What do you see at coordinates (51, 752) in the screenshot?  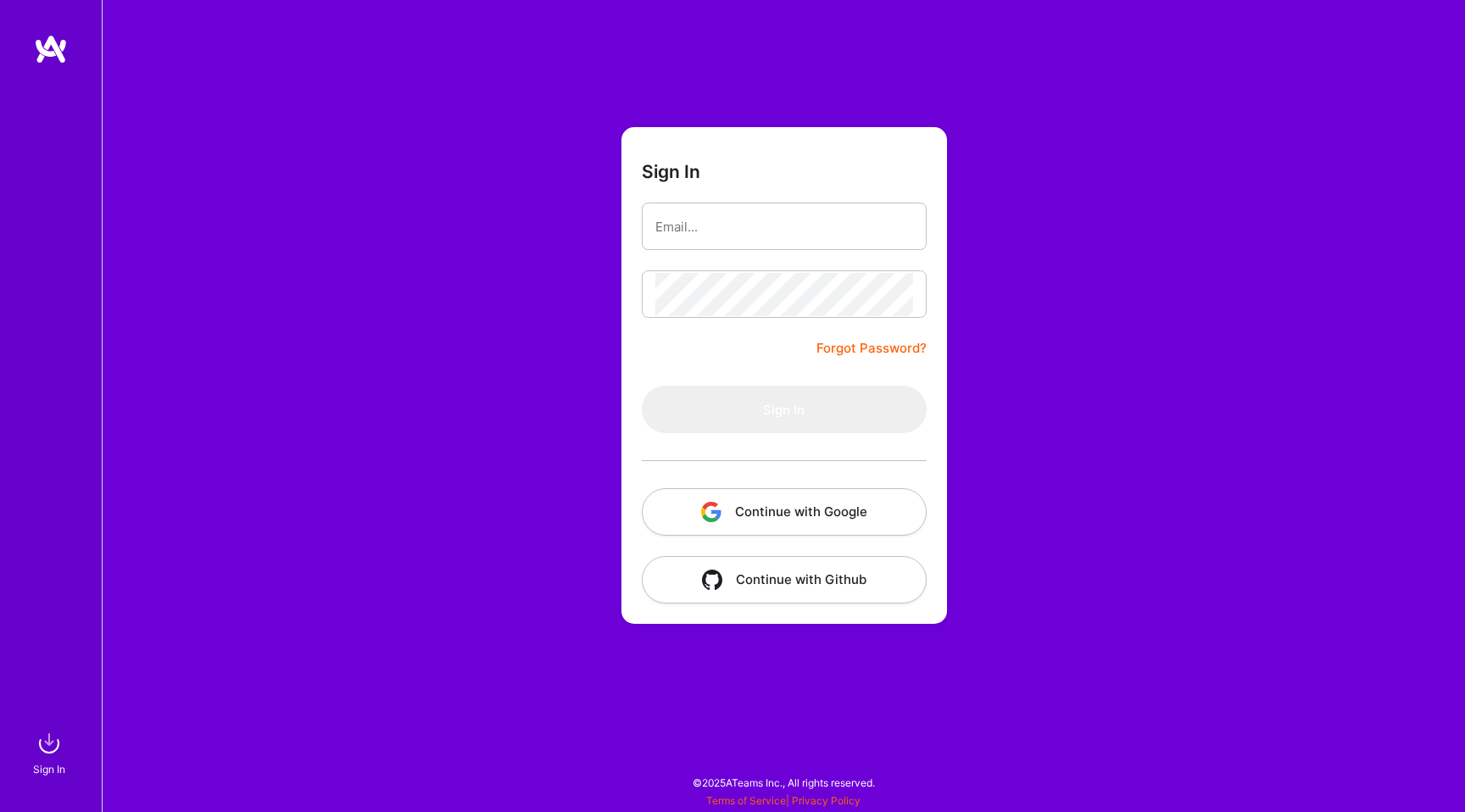 I see `a: sign inSign In` at bounding box center [51, 752].